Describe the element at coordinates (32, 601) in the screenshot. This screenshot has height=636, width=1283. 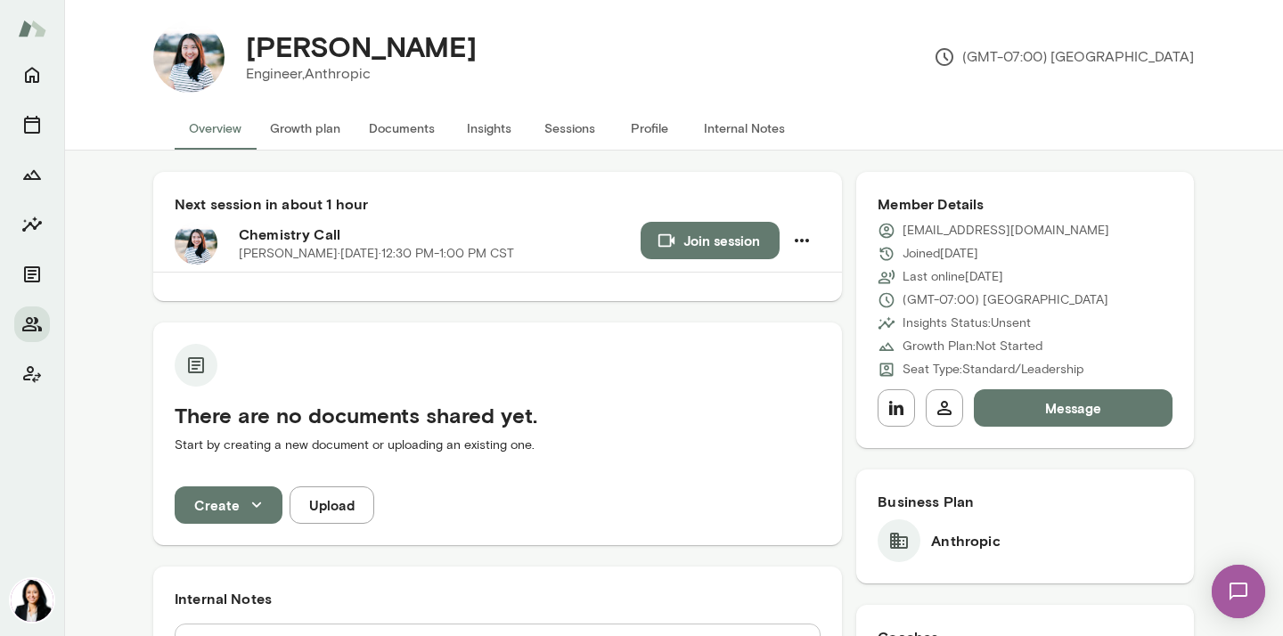
I see `img: Monica Aggarwal` at that location.